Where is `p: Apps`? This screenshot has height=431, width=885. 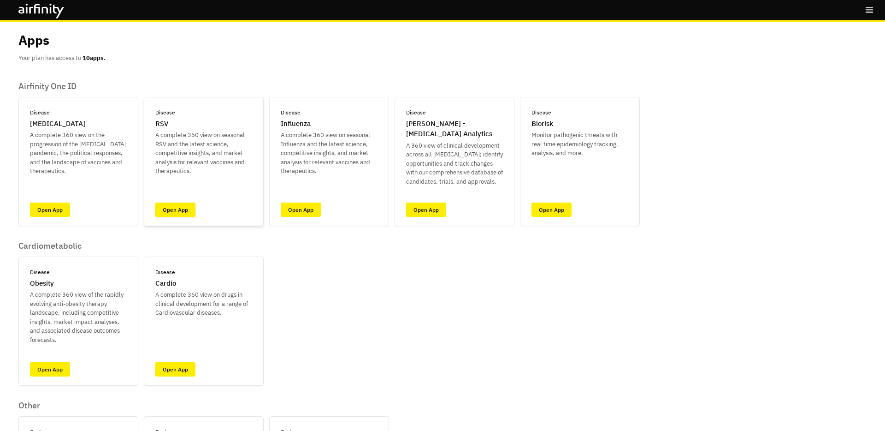 p: Apps is located at coordinates (34, 40).